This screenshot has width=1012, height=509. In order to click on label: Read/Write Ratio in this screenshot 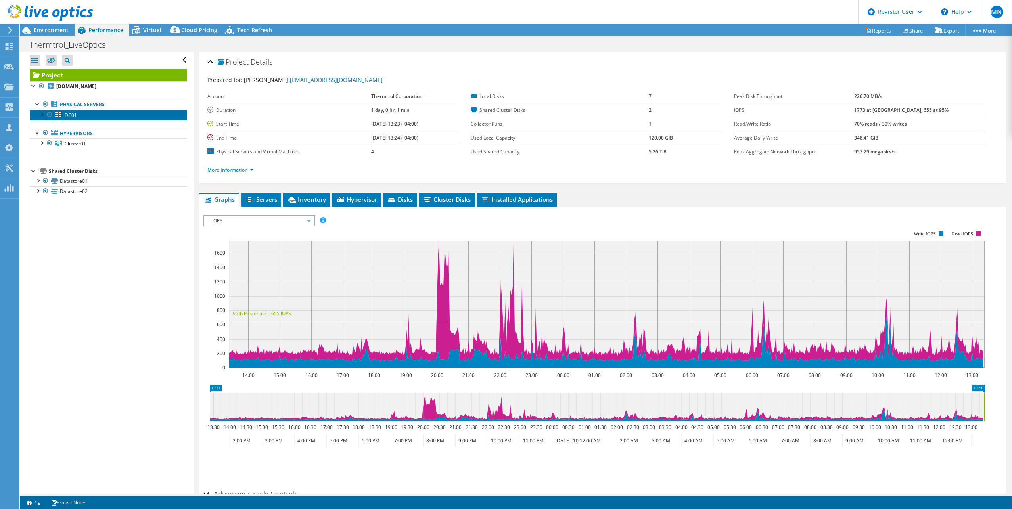, I will do `click(794, 124)`.